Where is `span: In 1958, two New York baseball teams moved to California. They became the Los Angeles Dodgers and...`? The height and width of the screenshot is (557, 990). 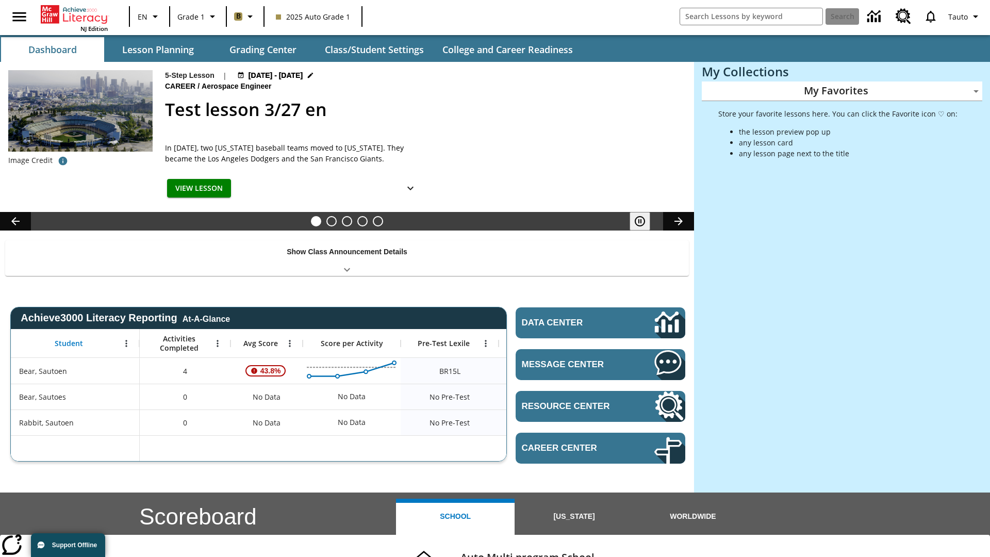 span: In 1958, two New York baseball teams moved to California. They became the Los Angeles Dodgers and... is located at coordinates (294, 153).